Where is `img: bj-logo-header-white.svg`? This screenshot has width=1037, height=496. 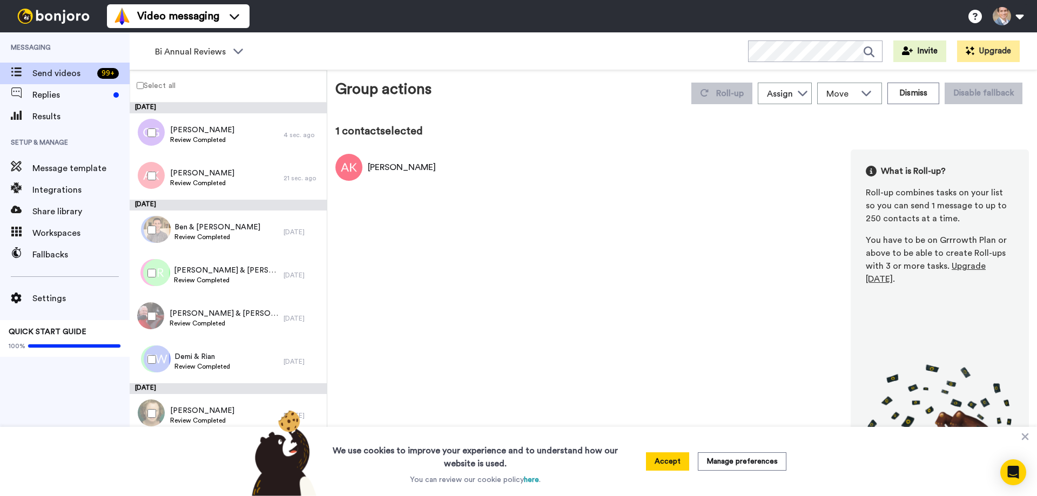 img: bj-logo-header-white.svg is located at coordinates (53, 16).